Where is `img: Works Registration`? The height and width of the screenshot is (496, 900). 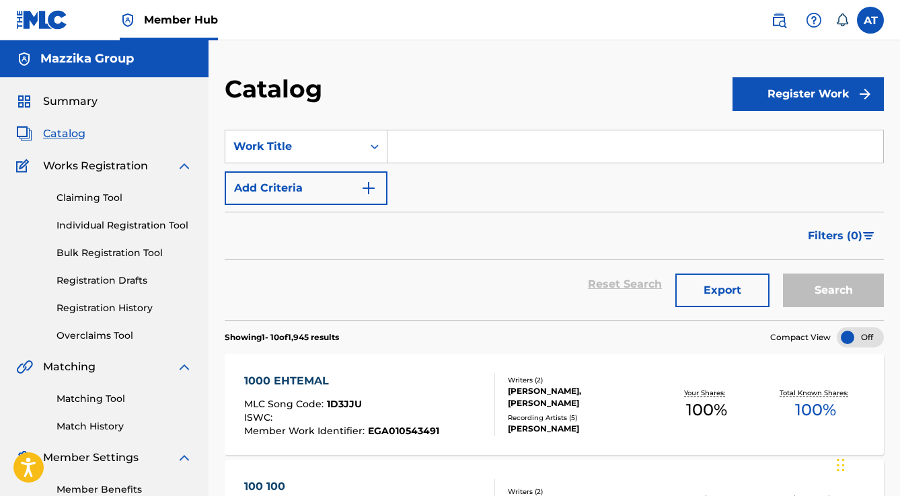
img: Works Registration is located at coordinates (25, 166).